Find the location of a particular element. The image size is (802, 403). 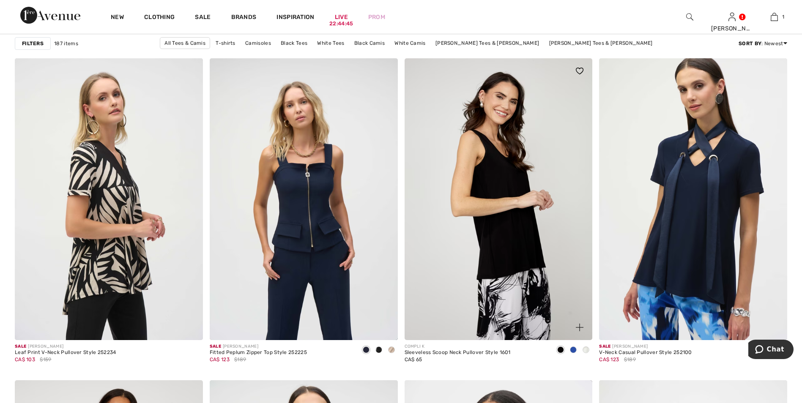

a: T-shirts is located at coordinates (225, 43).